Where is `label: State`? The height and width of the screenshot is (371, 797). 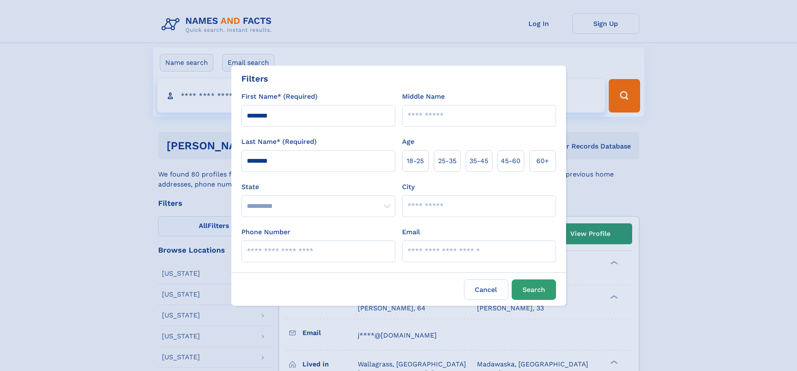 label: State is located at coordinates (319, 187).